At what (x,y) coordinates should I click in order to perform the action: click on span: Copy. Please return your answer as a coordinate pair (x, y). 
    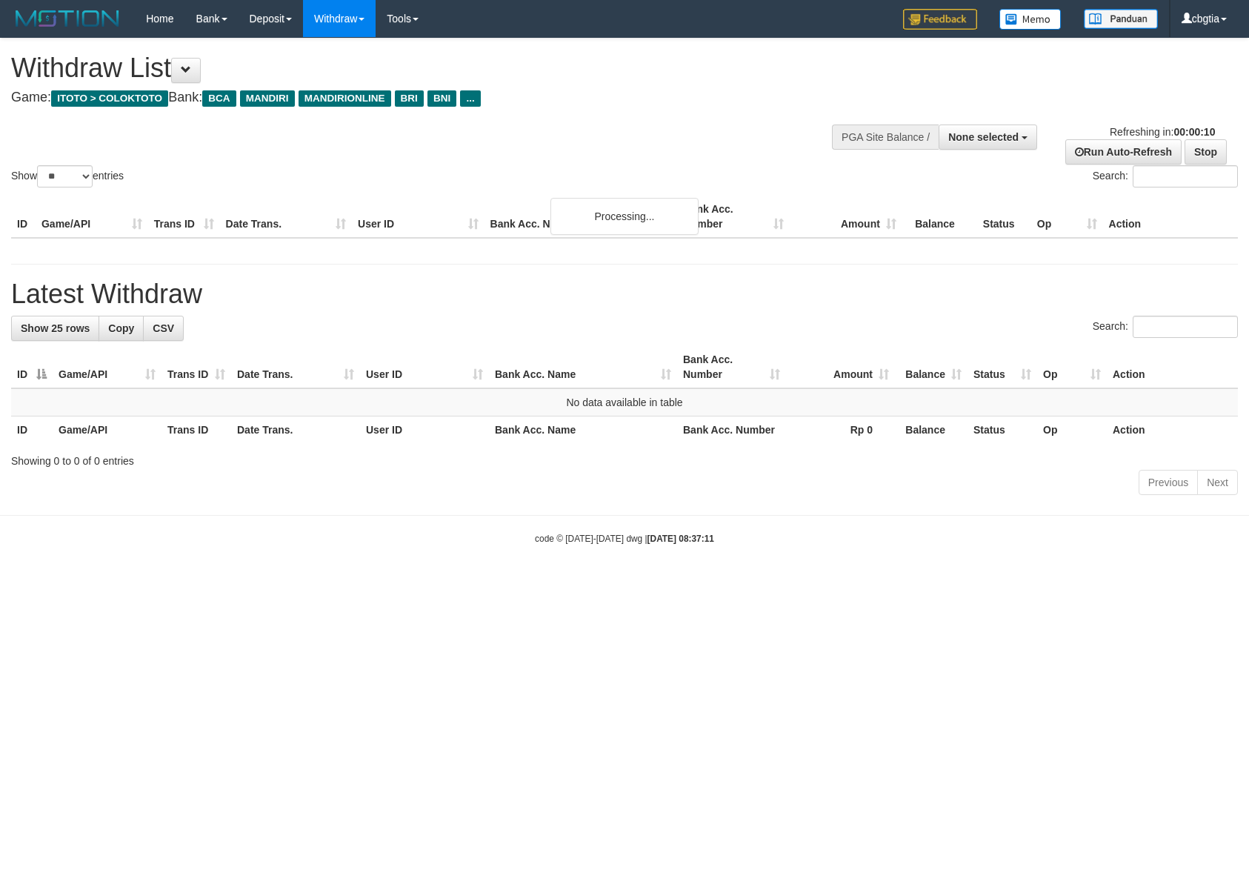
    Looking at the image, I should click on (121, 328).